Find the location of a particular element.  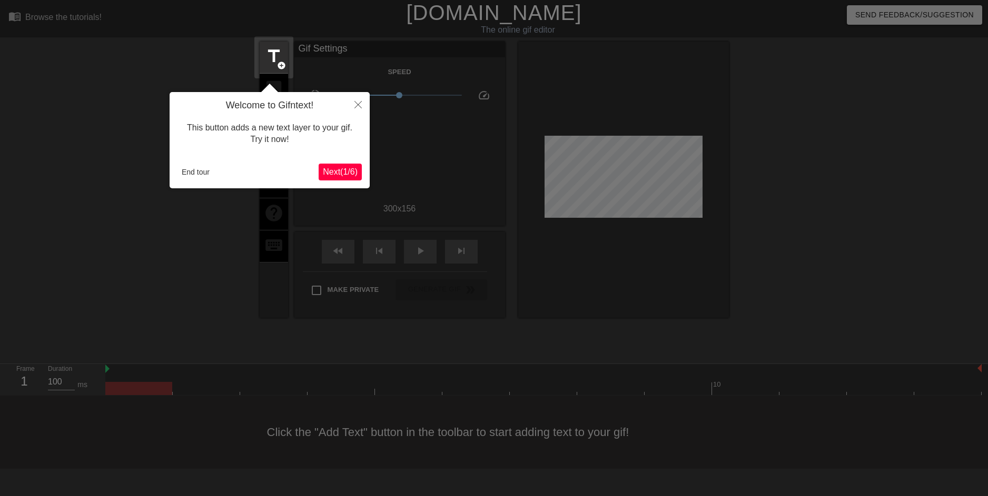

span: Next ( 1 / 6 ) is located at coordinates (340, 172).